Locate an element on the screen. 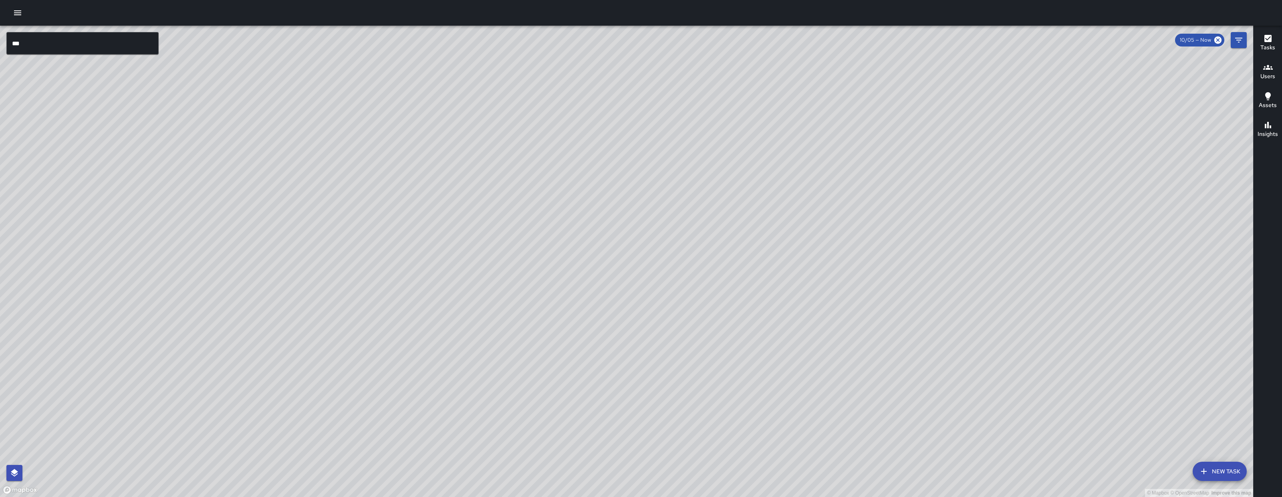 Image resolution: width=1282 pixels, height=497 pixels. h6: Users is located at coordinates (1268, 77).